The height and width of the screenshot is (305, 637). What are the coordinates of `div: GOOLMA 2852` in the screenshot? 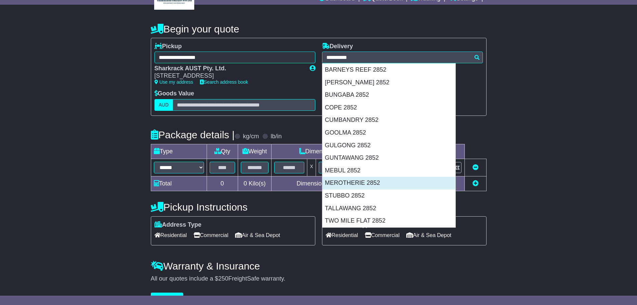 It's located at (389, 133).